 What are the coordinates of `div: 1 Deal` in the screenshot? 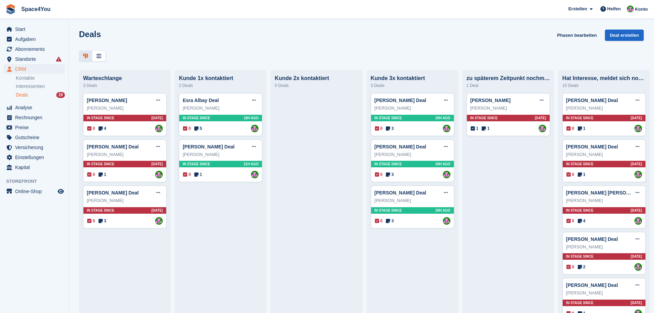 It's located at (508, 85).